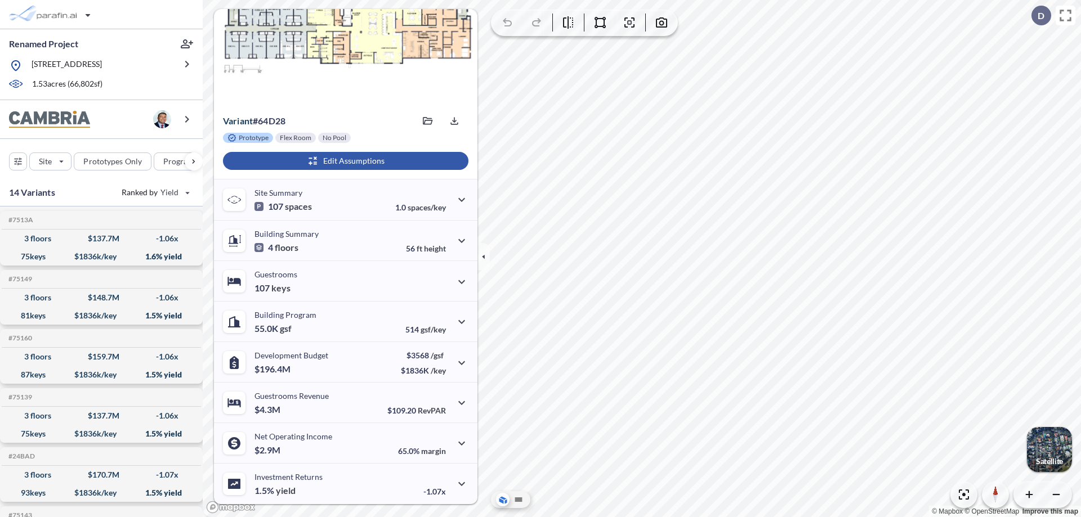 The image size is (1081, 517). What do you see at coordinates (268, 450) in the screenshot?
I see `p: $2.9M` at bounding box center [268, 450].